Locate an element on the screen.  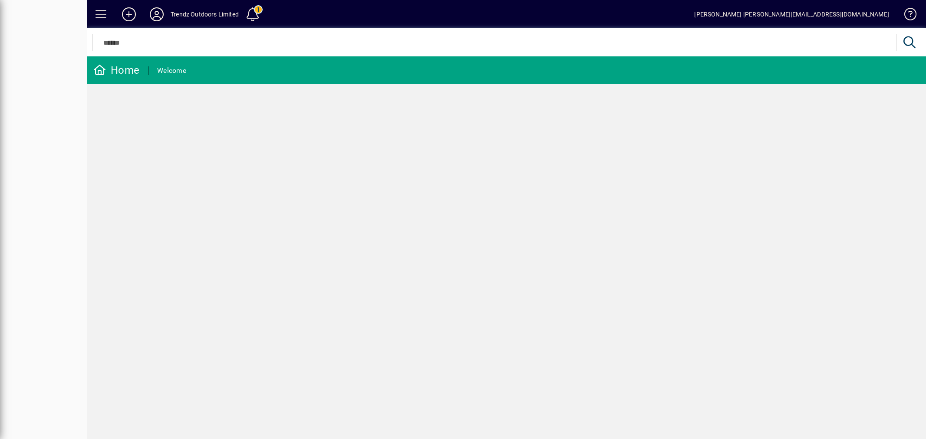
div: Trendz Outdoors Limited is located at coordinates (205, 14).